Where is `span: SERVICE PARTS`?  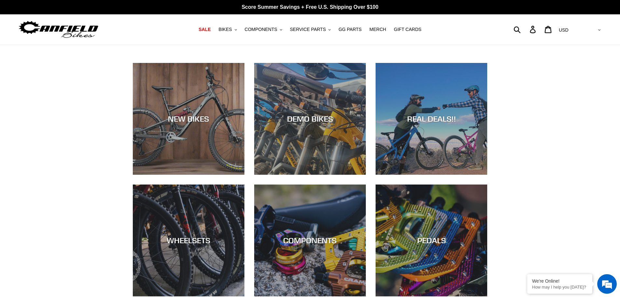
span: SERVICE PARTS is located at coordinates (308, 29).